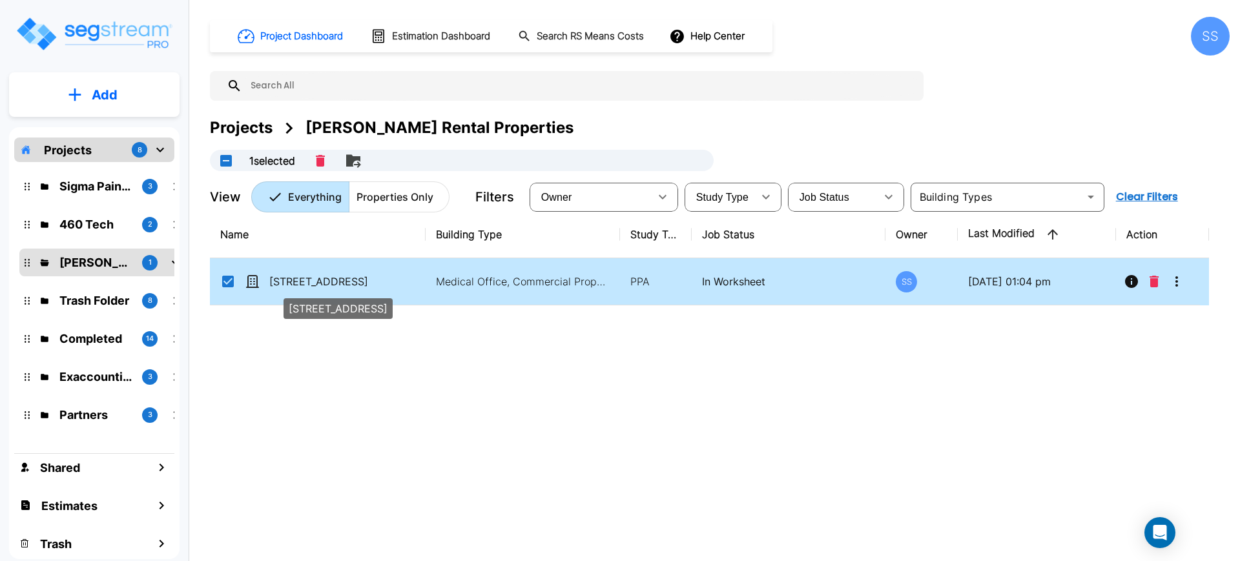 Image resolution: width=1240 pixels, height=561 pixels. Describe the element at coordinates (495, 197) in the screenshot. I see `p: Filters` at that location.